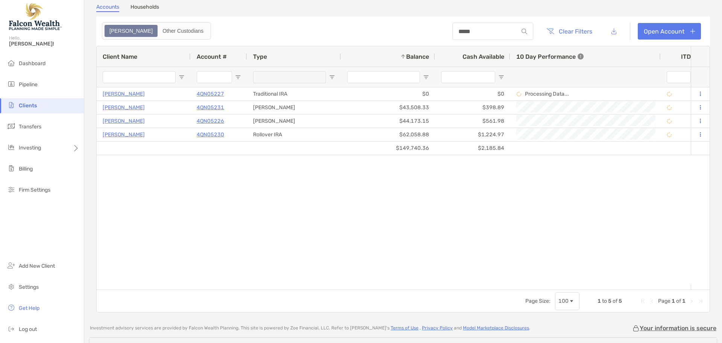 The image size is (722, 343). Describe the element at coordinates (473, 107) in the screenshot. I see `div: $398.89` at that location.